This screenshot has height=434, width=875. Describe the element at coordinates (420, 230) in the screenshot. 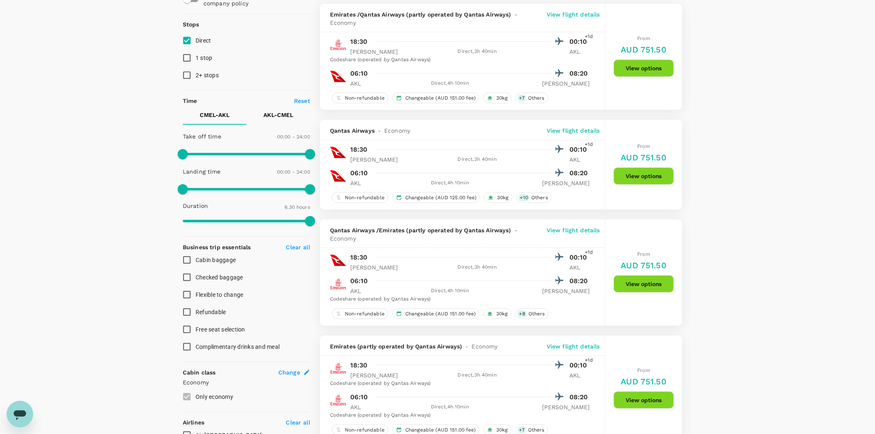

I see `span: Qantas Airways / Emirates (partly operated by Qantas Airways)` at that location.